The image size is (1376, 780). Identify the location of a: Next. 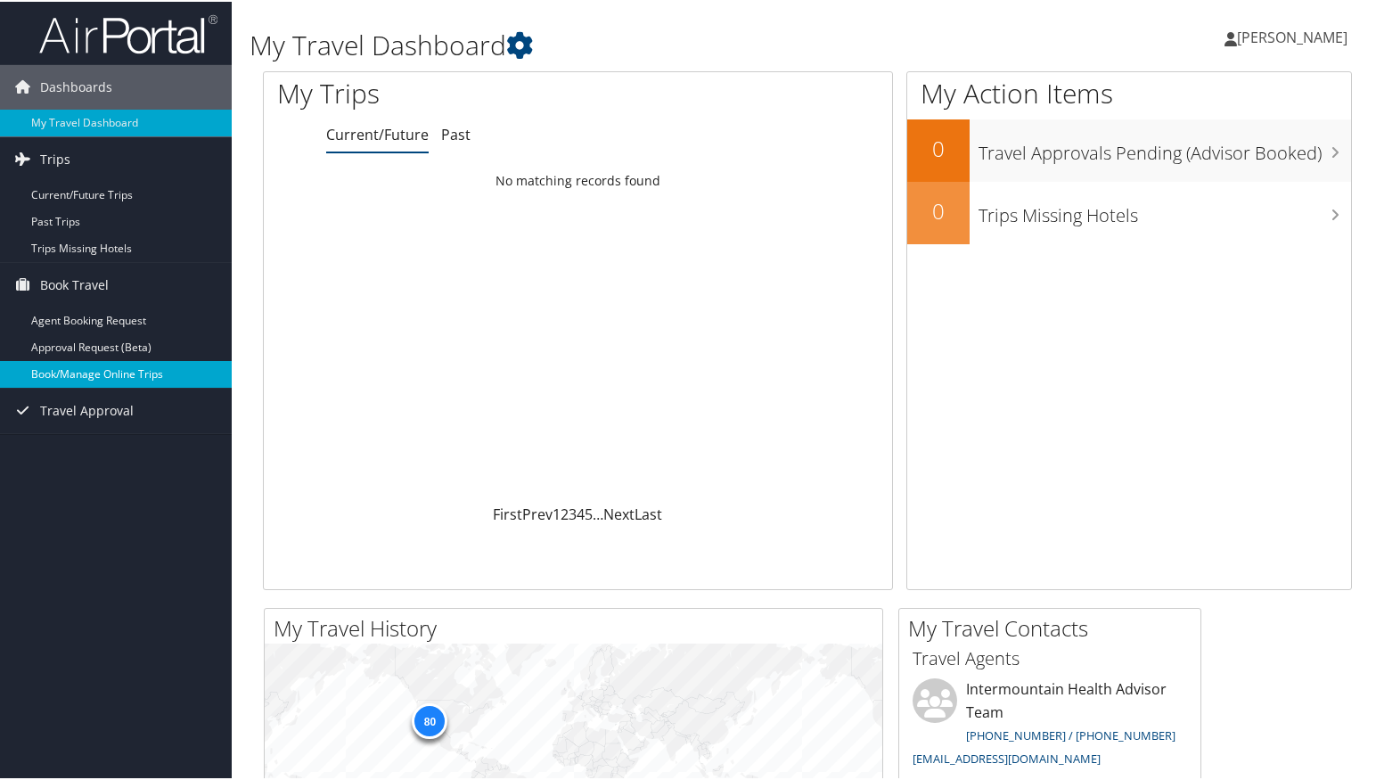
(618, 512).